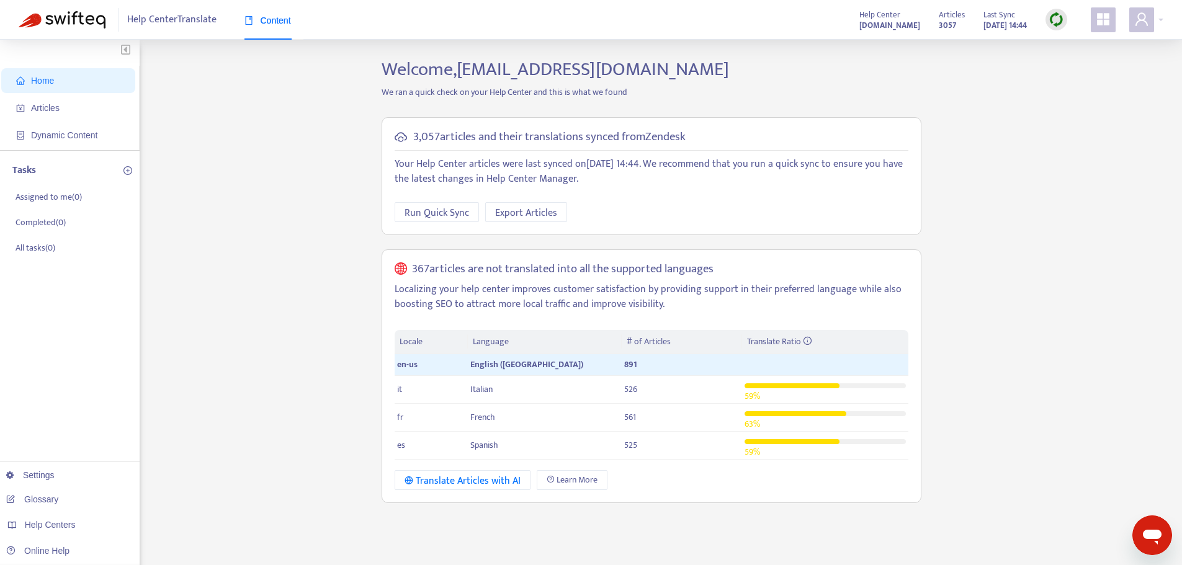 This screenshot has height=565, width=1182. I want to click on th: # of Articles, so click(681, 342).